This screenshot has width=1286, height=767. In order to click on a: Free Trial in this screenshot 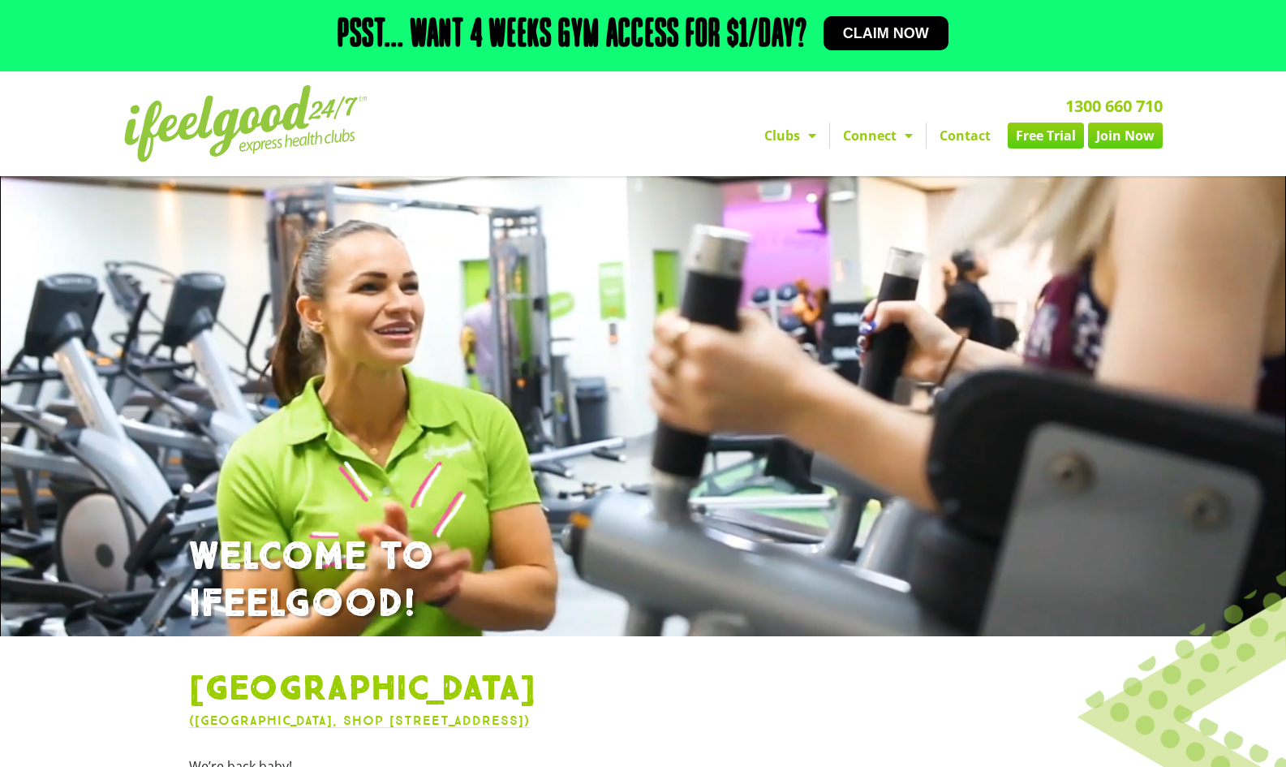, I will do `click(1046, 135)`.